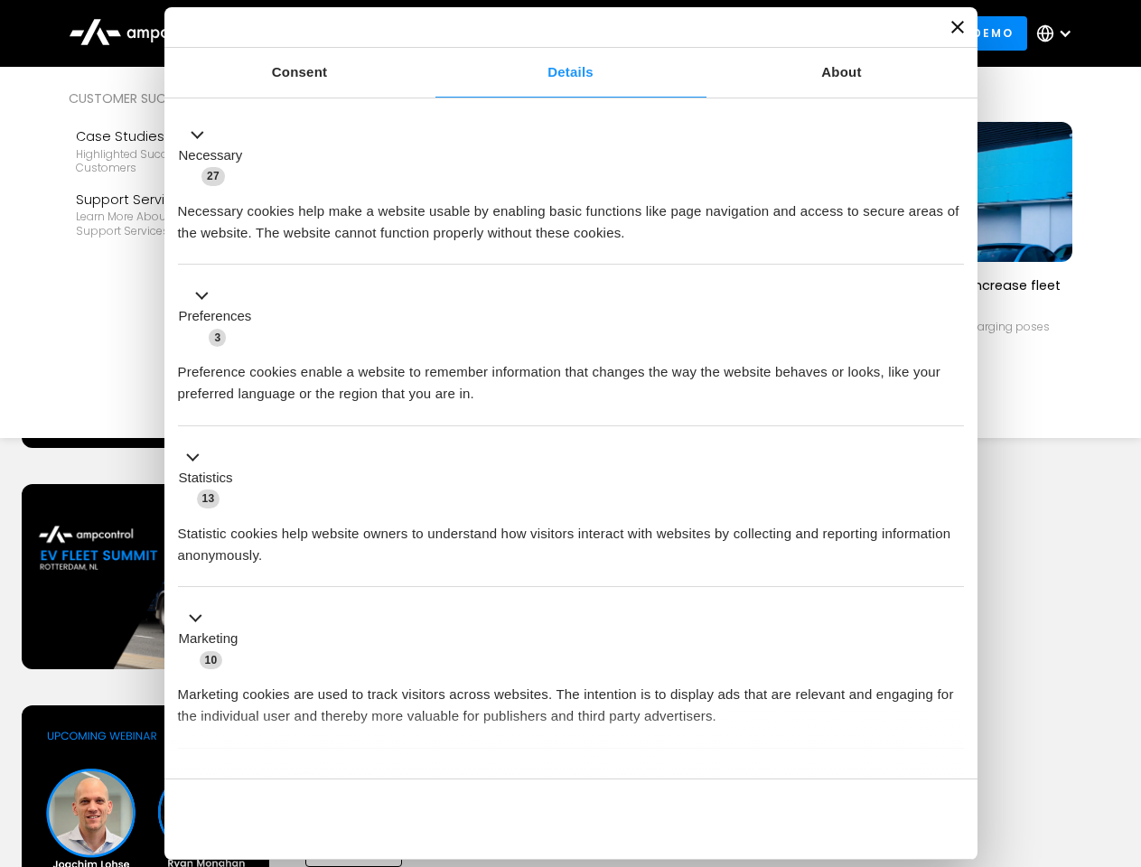 The width and height of the screenshot is (1141, 867). I want to click on button: Marketing (10), so click(213, 639).